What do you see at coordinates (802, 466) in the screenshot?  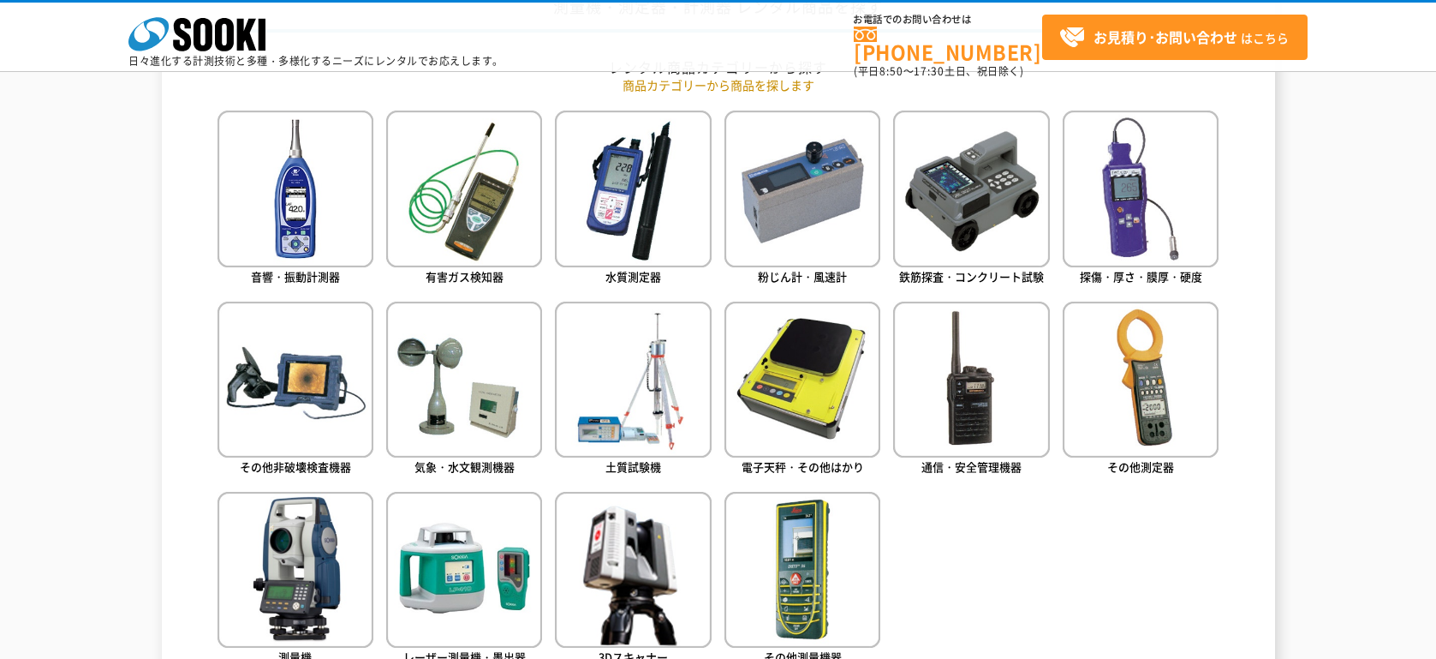 I see `span: 電子天秤・その他はかり` at bounding box center [802, 466].